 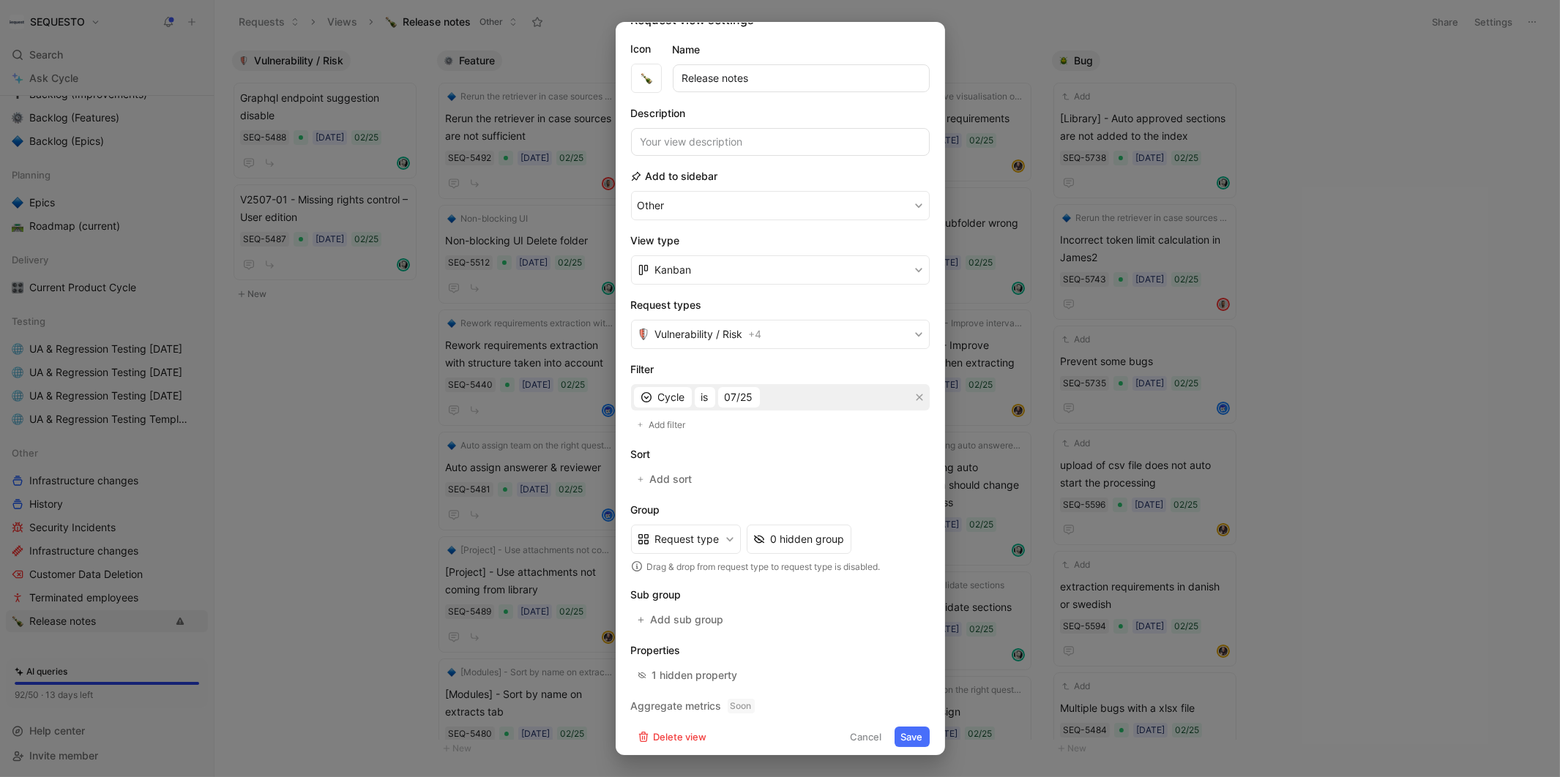 I want to click on button: 0 hidden group, so click(x=799, y=539).